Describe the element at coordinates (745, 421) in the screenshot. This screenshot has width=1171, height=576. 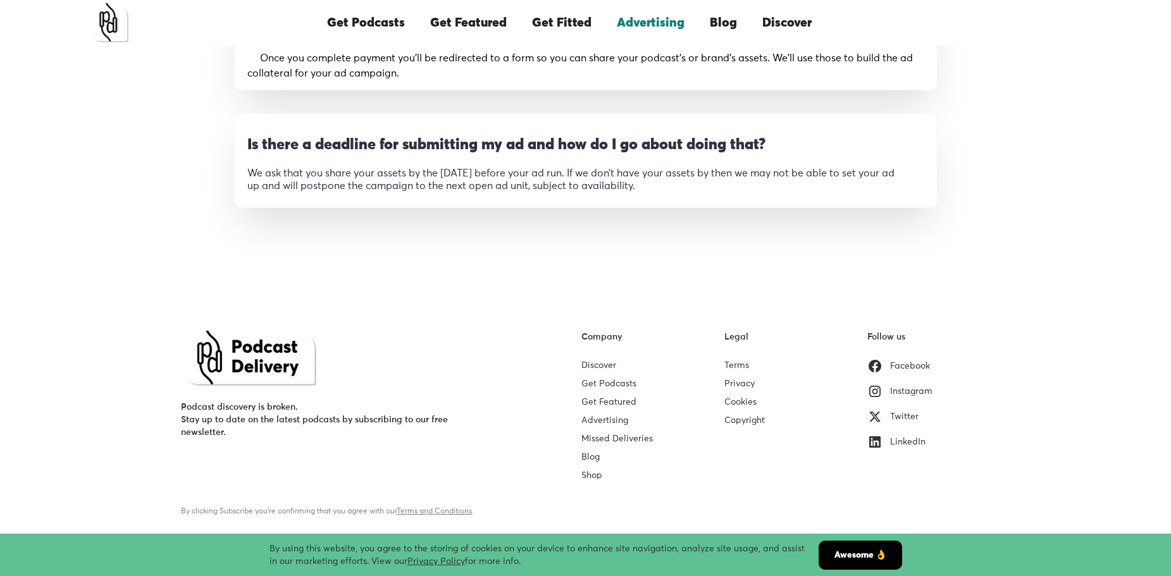
I see `a: Copyright` at that location.